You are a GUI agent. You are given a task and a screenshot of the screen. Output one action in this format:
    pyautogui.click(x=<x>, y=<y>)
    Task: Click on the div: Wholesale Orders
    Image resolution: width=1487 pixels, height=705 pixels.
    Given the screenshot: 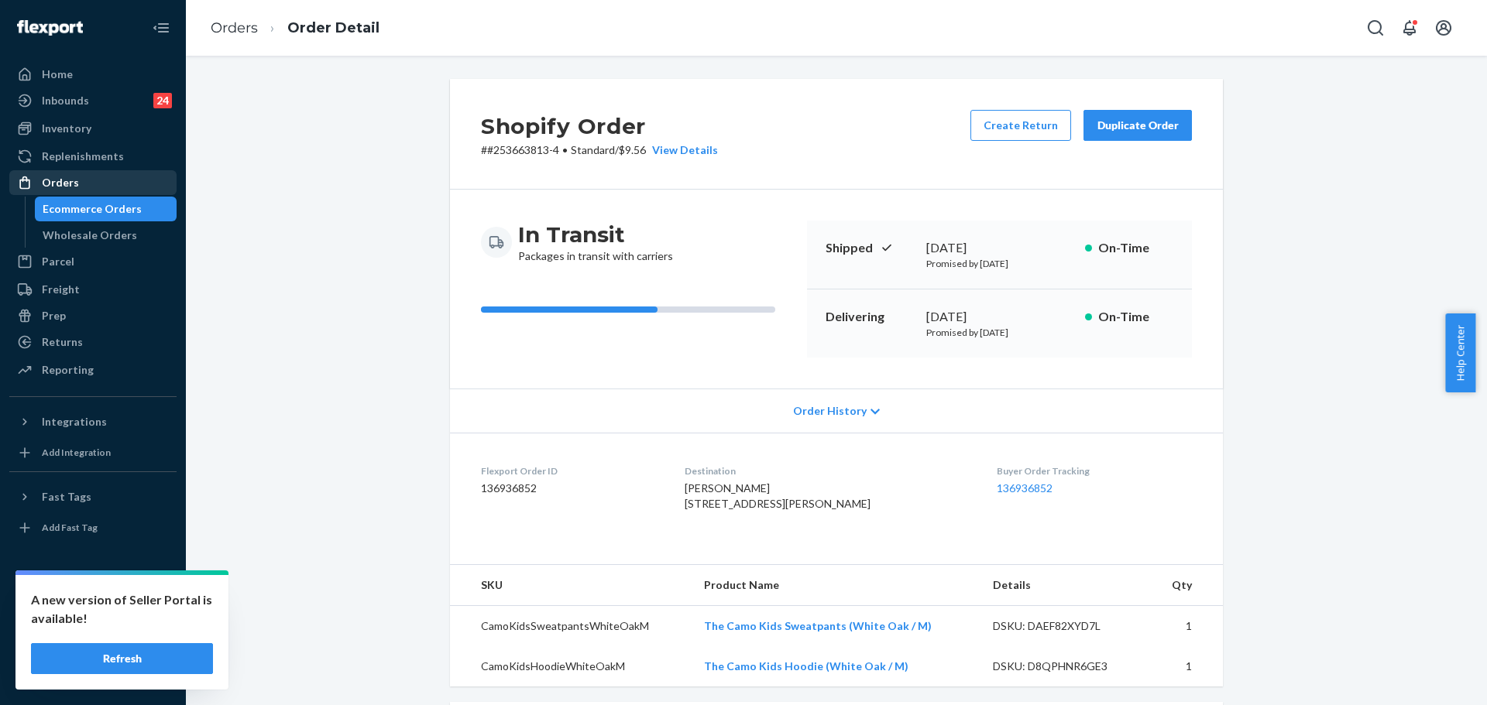 What is the action you would take?
    pyautogui.click(x=90, y=235)
    